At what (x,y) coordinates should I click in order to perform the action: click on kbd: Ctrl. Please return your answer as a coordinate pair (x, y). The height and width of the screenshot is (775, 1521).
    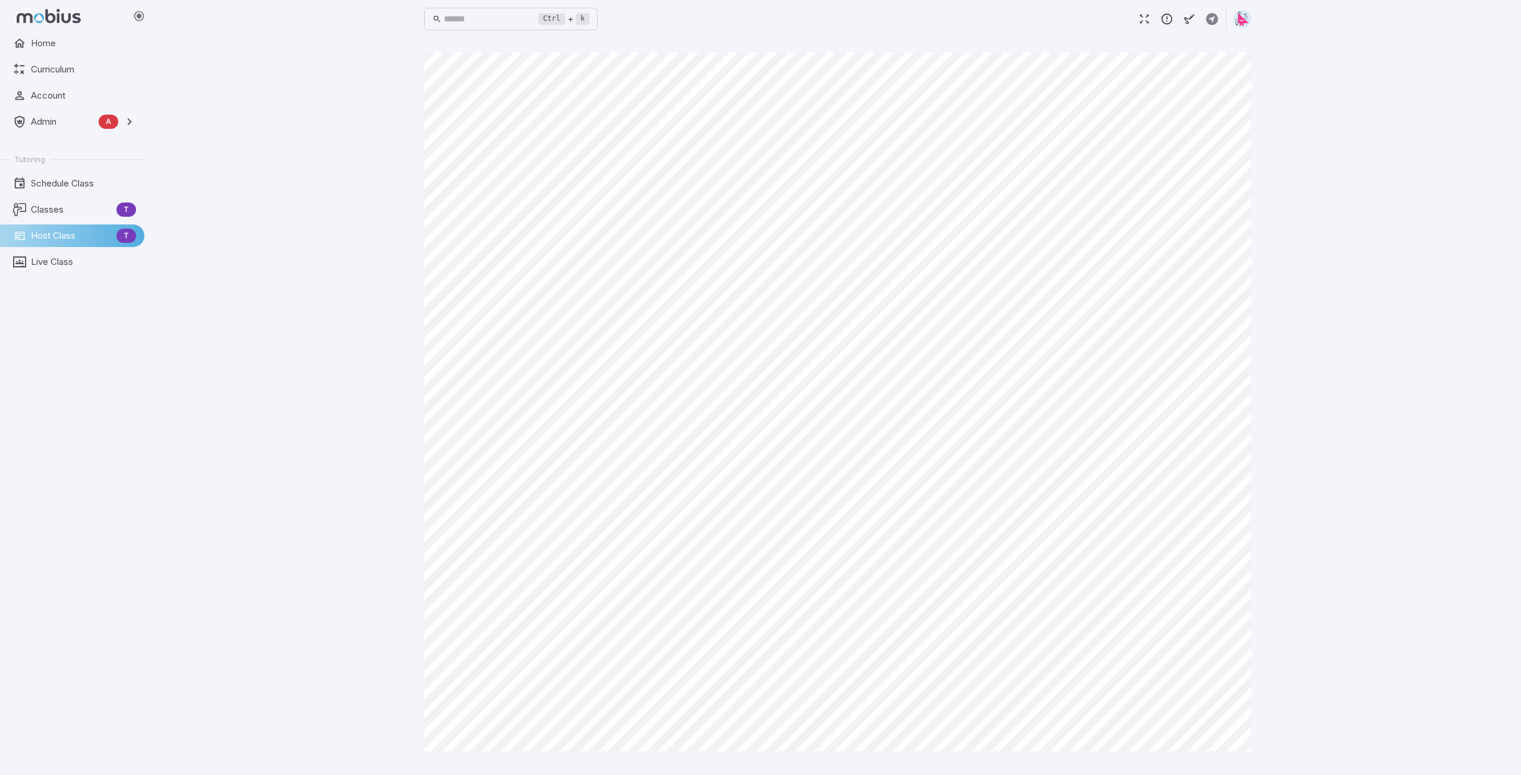
    Looking at the image, I should click on (551, 19).